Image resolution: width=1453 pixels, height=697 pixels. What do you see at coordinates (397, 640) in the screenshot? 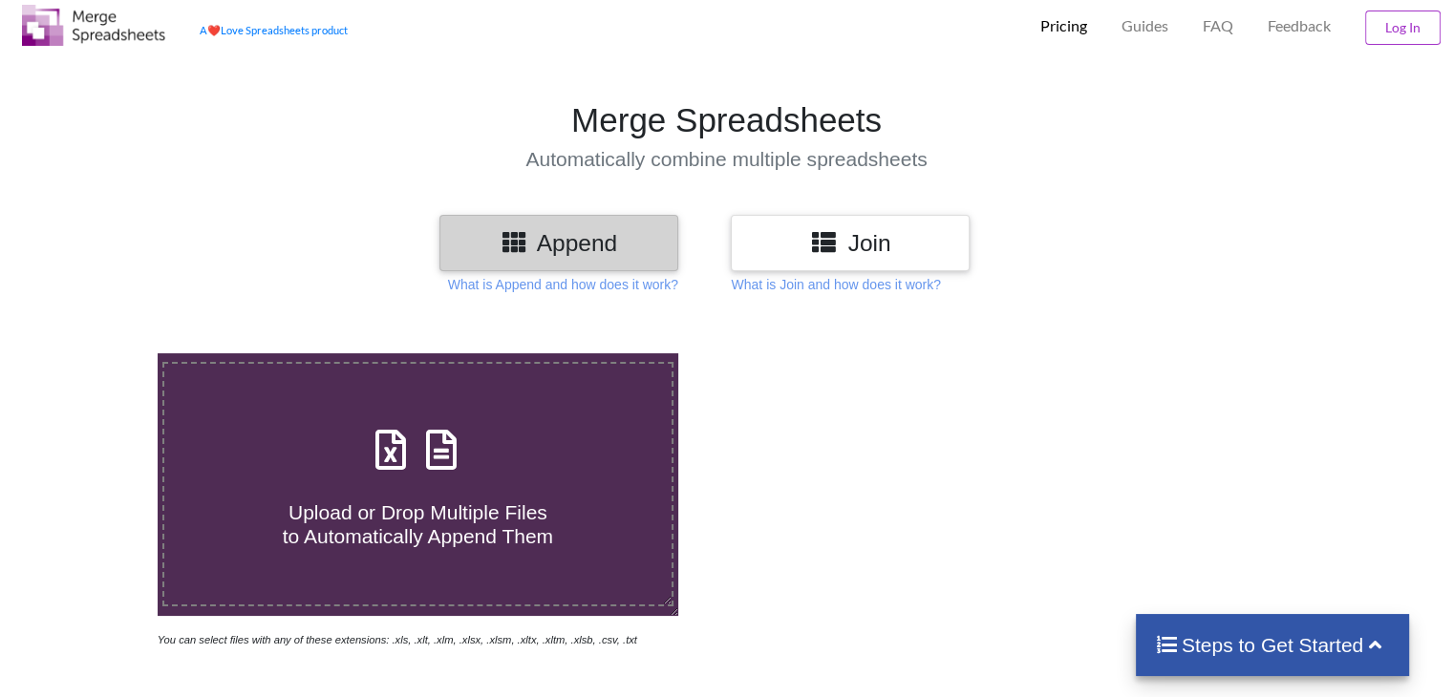
I see `i: You can select files with any of these extensions: .xls, .xlt, .xlm, .xlsx, .xlsm, .xltx, .xltm, ...` at bounding box center [397, 640].